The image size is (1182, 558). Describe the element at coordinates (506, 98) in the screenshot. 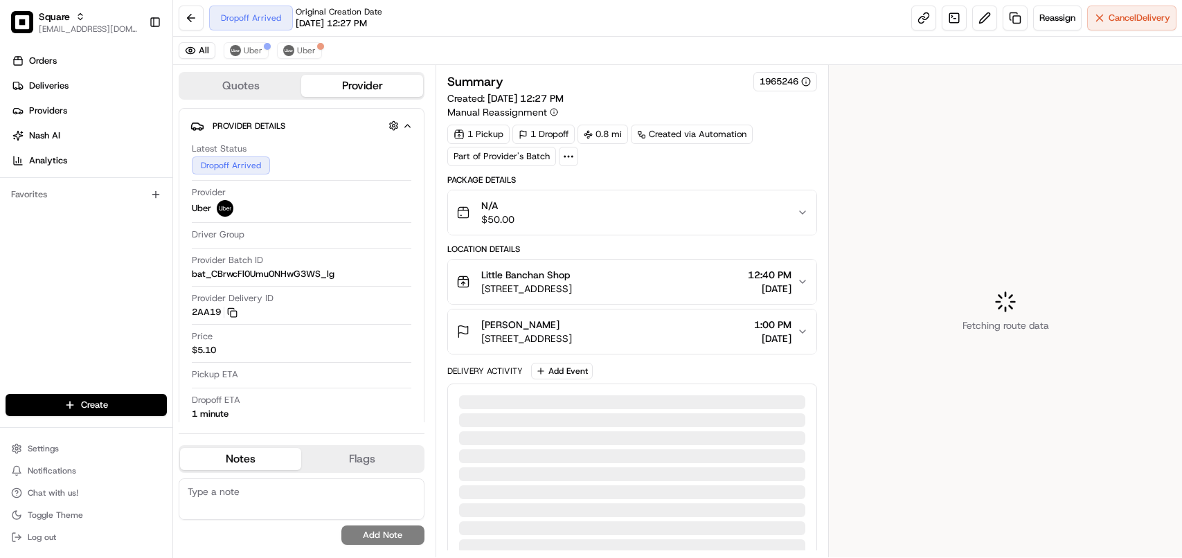

I see `span: Created:` at that location.